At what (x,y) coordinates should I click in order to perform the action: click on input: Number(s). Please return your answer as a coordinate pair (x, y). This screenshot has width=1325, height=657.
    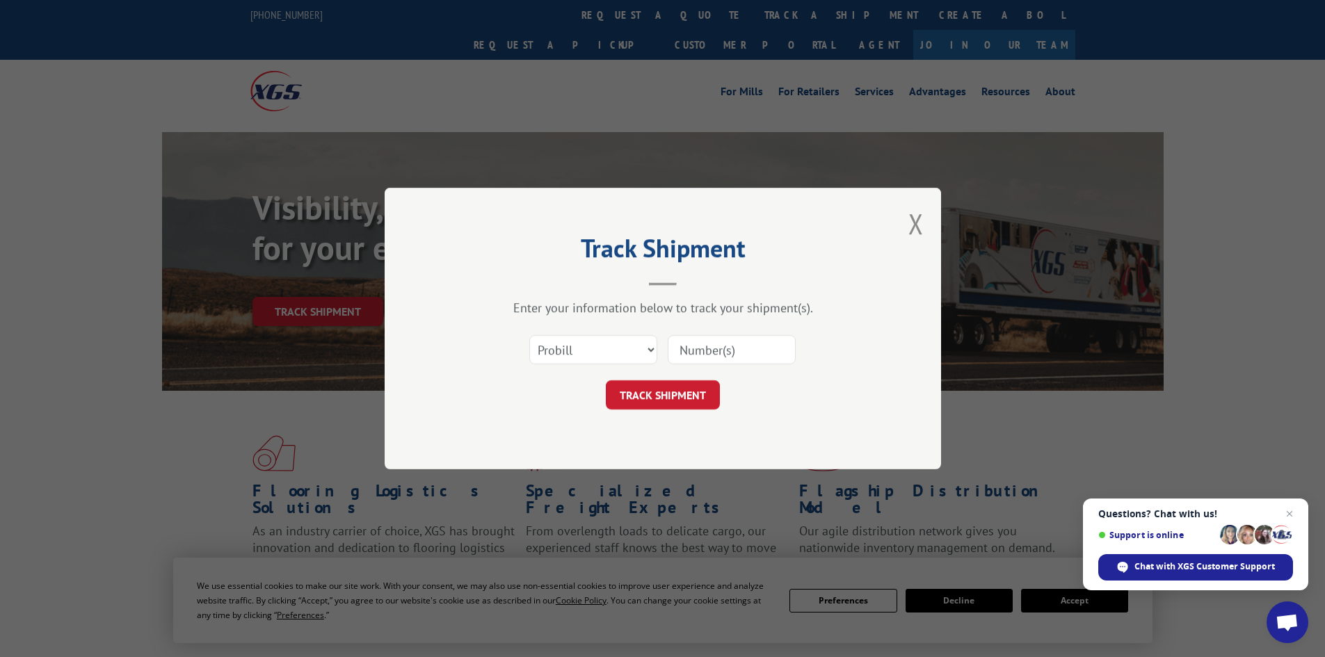
    Looking at the image, I should click on (732, 350).